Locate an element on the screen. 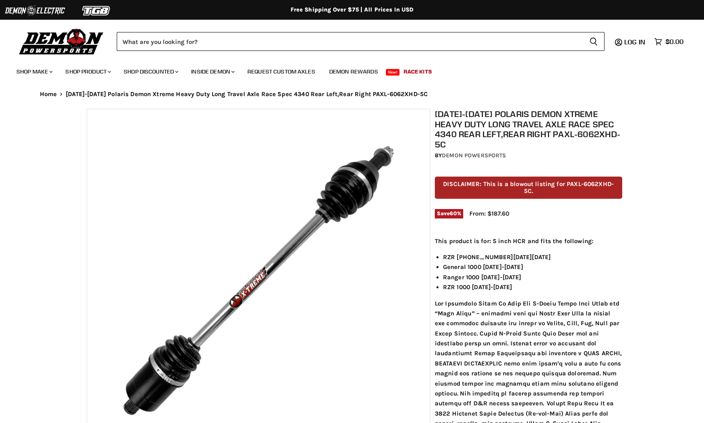  p: This product is for: 5 inch HCR and fits the following: is located at coordinates (529, 241).